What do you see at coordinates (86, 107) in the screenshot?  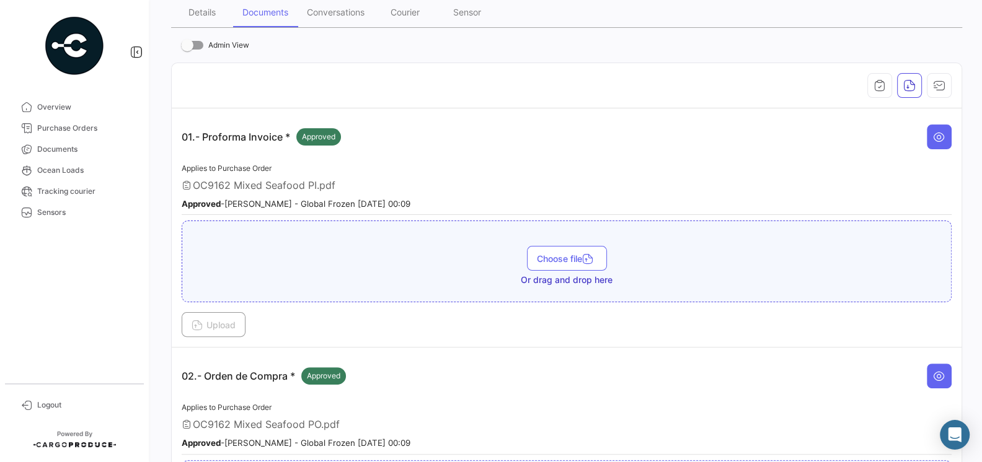 I see `span: Overview` at bounding box center [86, 107].